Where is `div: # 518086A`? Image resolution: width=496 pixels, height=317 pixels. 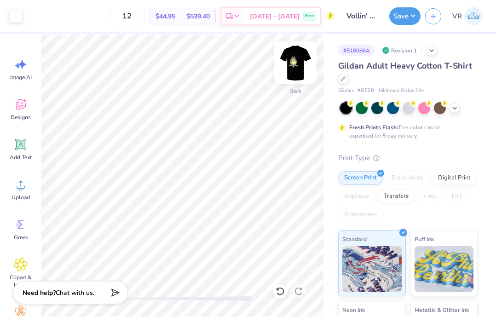 div: # 518086A is located at coordinates (357, 50).